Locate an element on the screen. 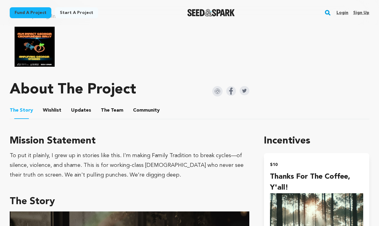 The image size is (379, 226). img: Seed&Spark Twitter Icon is located at coordinates (245, 91).